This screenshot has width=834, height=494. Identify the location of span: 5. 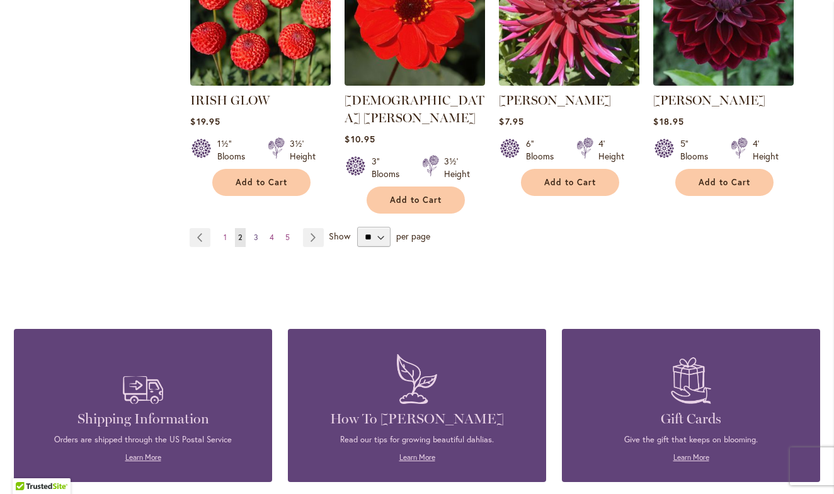
(287, 237).